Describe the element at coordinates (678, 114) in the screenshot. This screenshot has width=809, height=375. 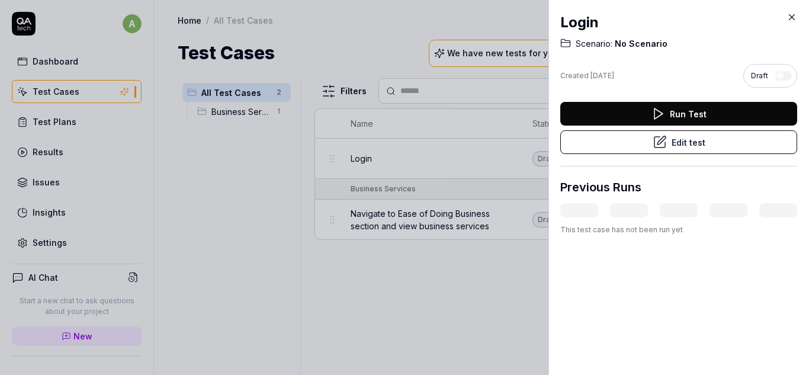
I see `button: Run Test` at that location.